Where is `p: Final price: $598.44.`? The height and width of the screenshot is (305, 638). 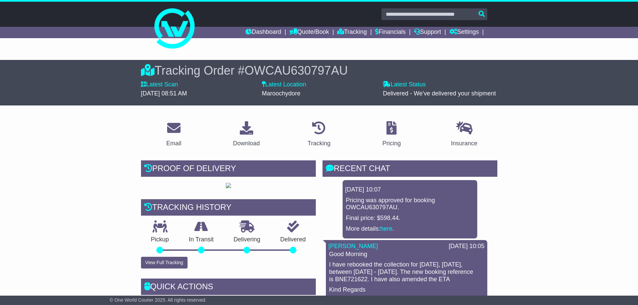
p: Final price: $598.44. is located at coordinates (410, 218).